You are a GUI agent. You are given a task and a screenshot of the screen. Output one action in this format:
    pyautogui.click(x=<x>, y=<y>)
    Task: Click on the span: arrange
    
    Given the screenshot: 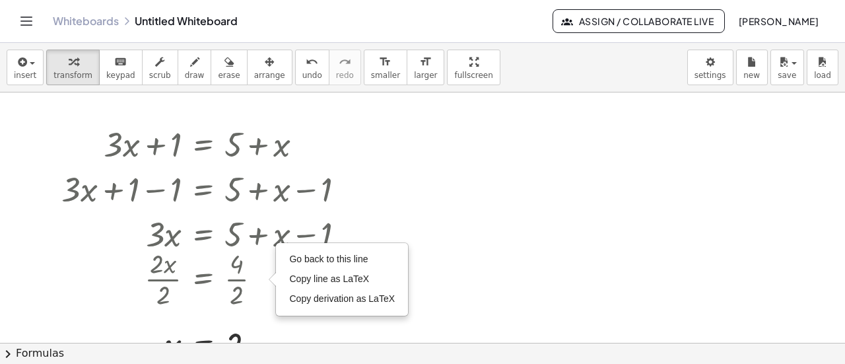 What is the action you would take?
    pyautogui.click(x=269, y=75)
    